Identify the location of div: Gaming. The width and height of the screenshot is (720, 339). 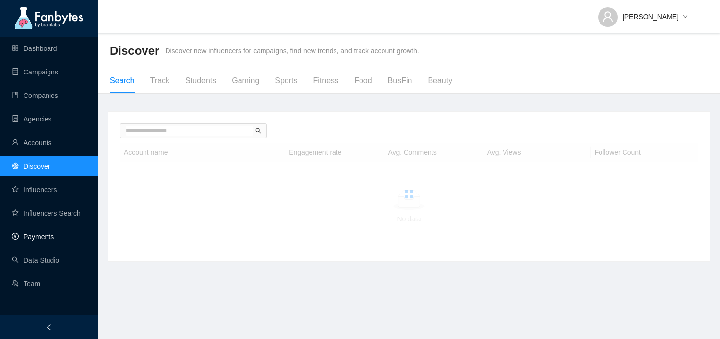
(245, 80).